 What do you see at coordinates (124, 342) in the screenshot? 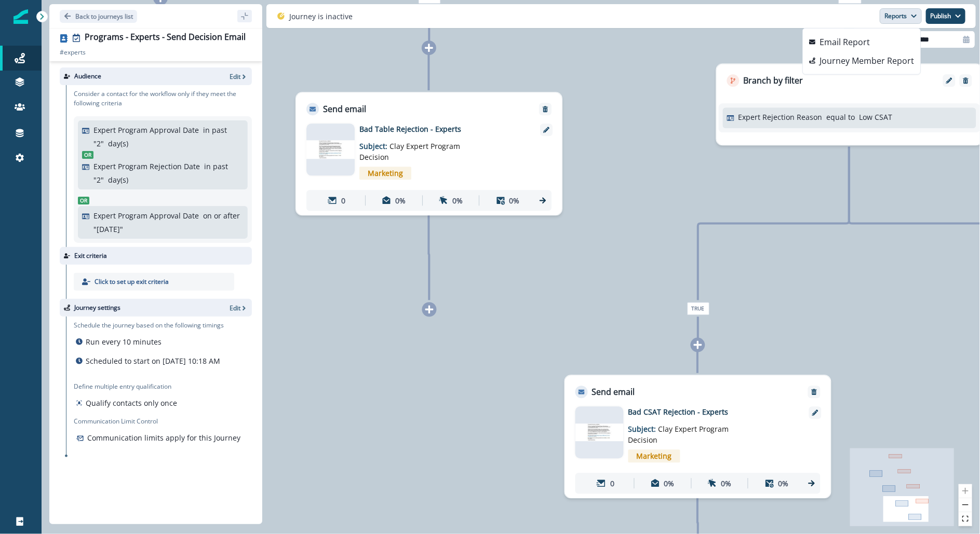
I see `p: Run every 10 minutes` at bounding box center [124, 342].